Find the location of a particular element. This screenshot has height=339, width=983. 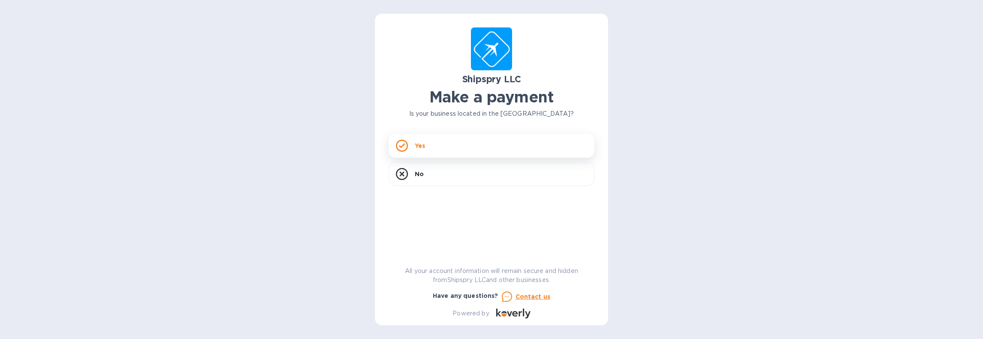

b: Shipspry LLC is located at coordinates (492, 79).